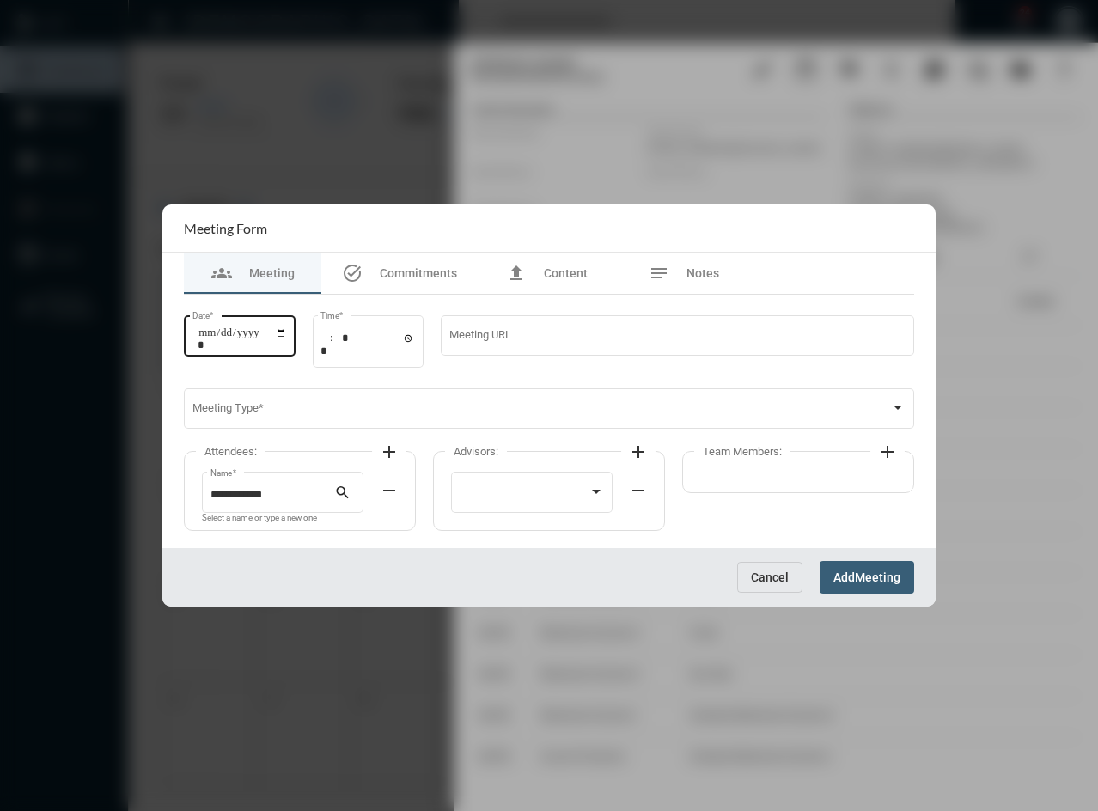 The image size is (1098, 811). Describe the element at coordinates (867, 576) in the screenshot. I see `button: AddMeeting` at that location.